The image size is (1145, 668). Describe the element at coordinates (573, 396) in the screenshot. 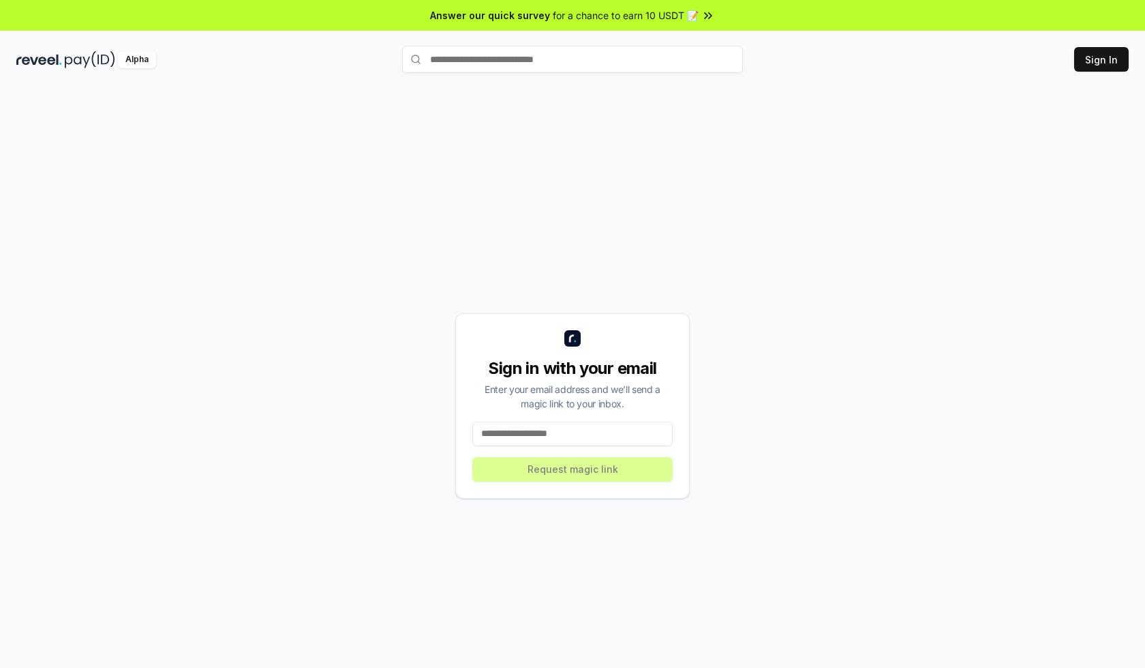

I see `div: Enter your email address and we’ll send a magic link to your inbox.` at that location.